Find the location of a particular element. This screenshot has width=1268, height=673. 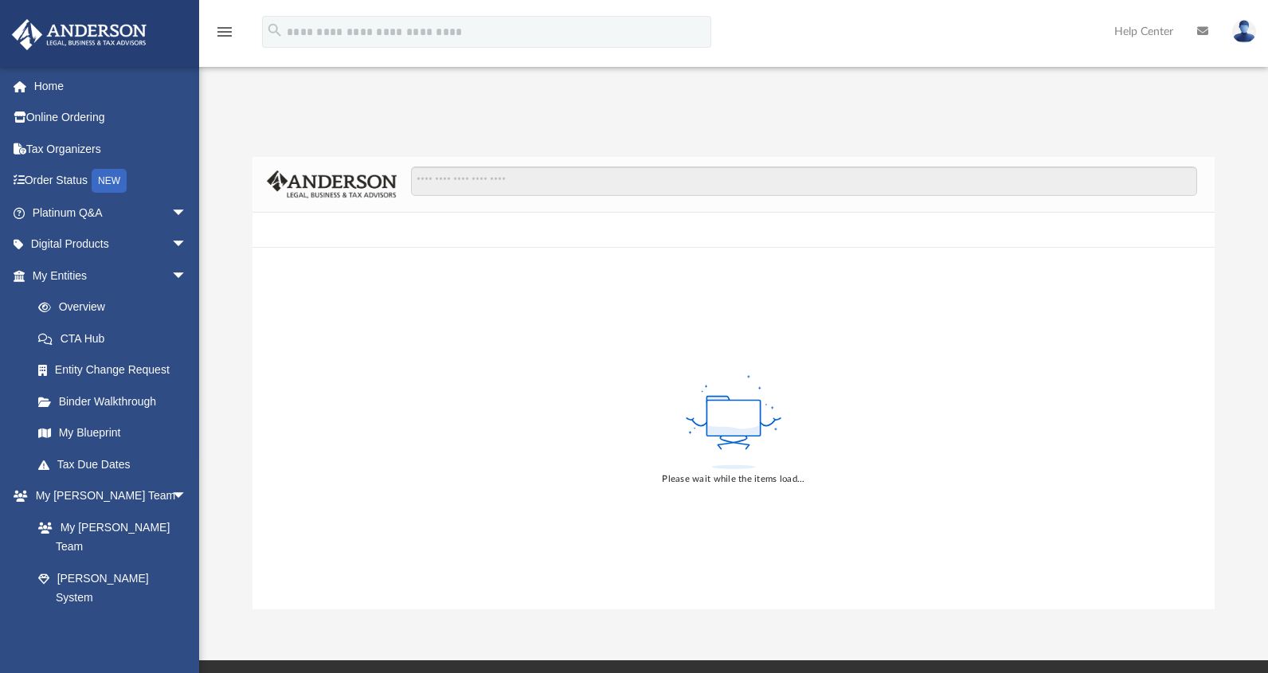

div: NEW is located at coordinates (109, 181).